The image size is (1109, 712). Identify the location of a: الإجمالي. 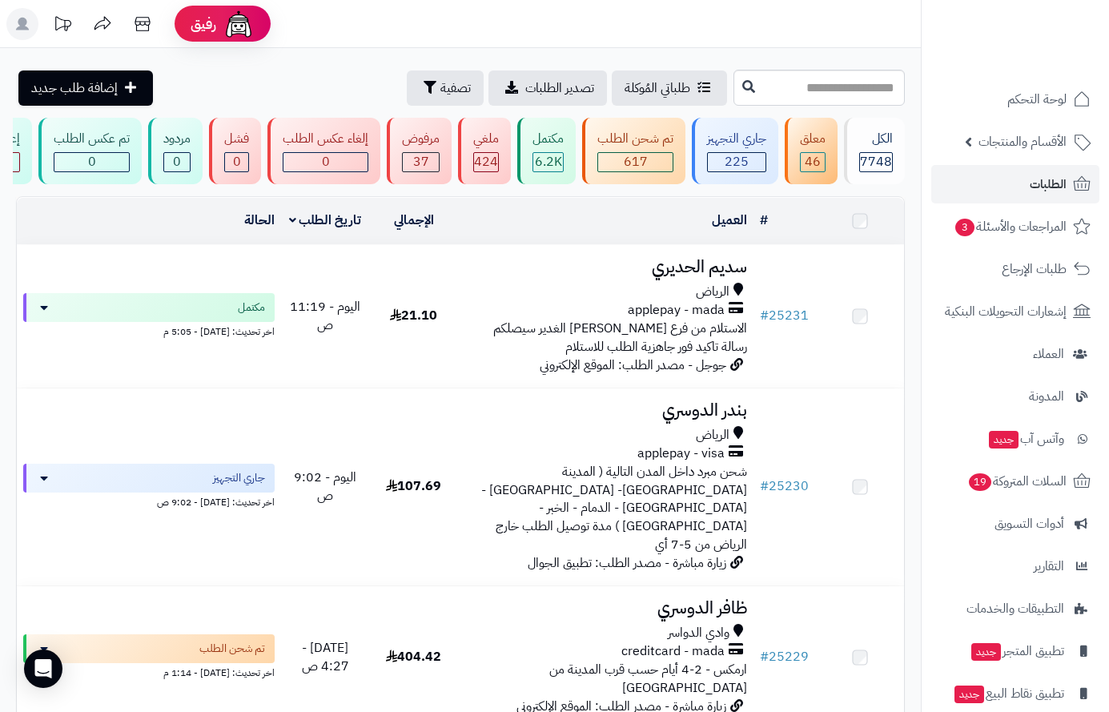
(414, 220).